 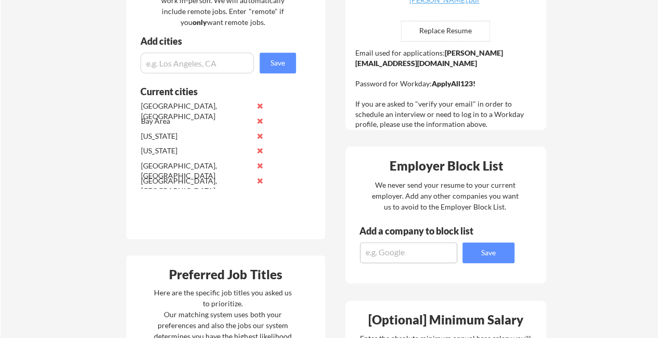 What do you see at coordinates (212, 92) in the screenshot?
I see `div: Current cities` at bounding box center [212, 92].